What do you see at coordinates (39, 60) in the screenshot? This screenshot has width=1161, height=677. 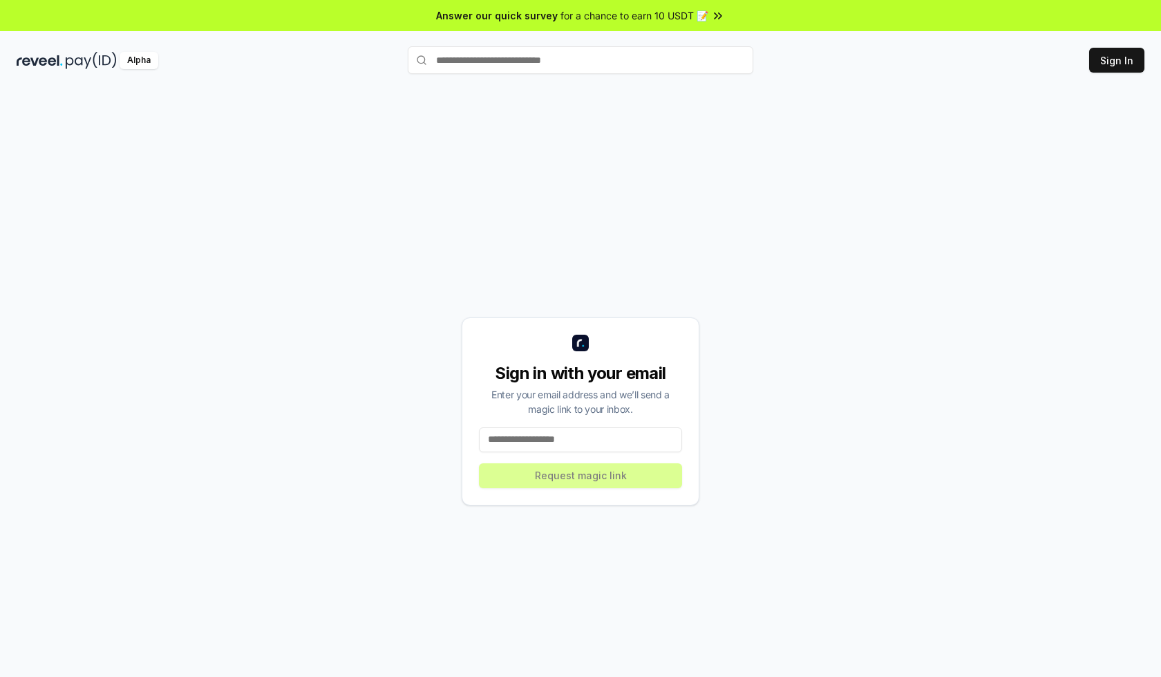 I see `img: reveel_dark` at bounding box center [39, 60].